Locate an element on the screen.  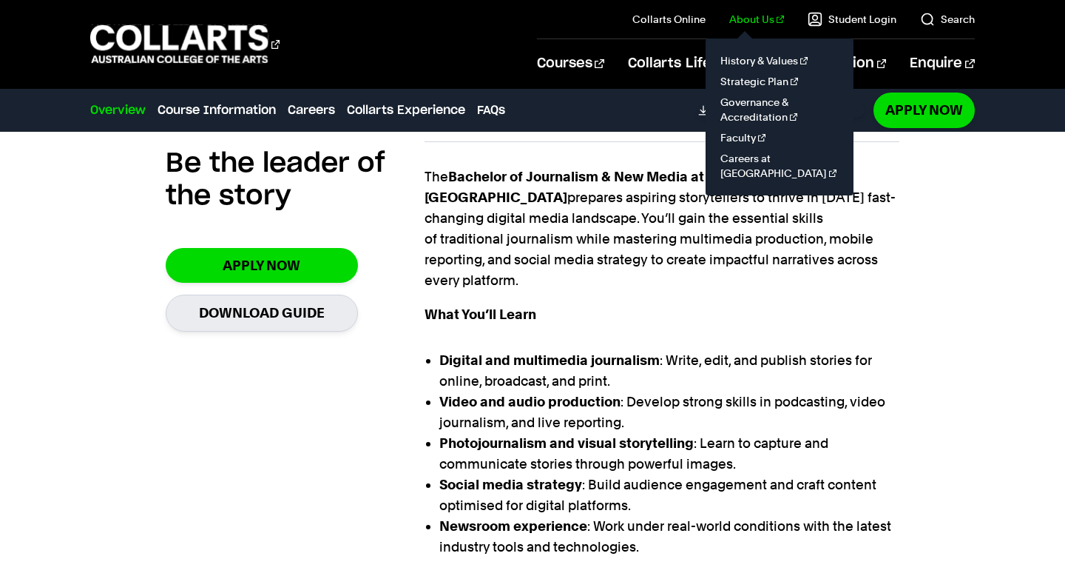
a: Courses is located at coordinates (570, 64).